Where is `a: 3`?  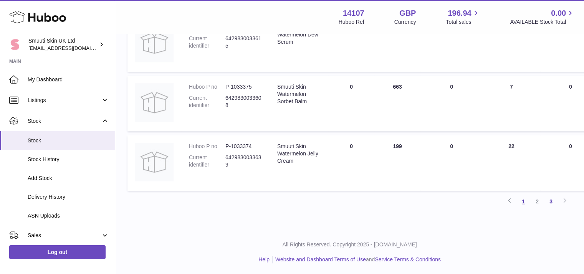 a: 3 is located at coordinates (551, 201).